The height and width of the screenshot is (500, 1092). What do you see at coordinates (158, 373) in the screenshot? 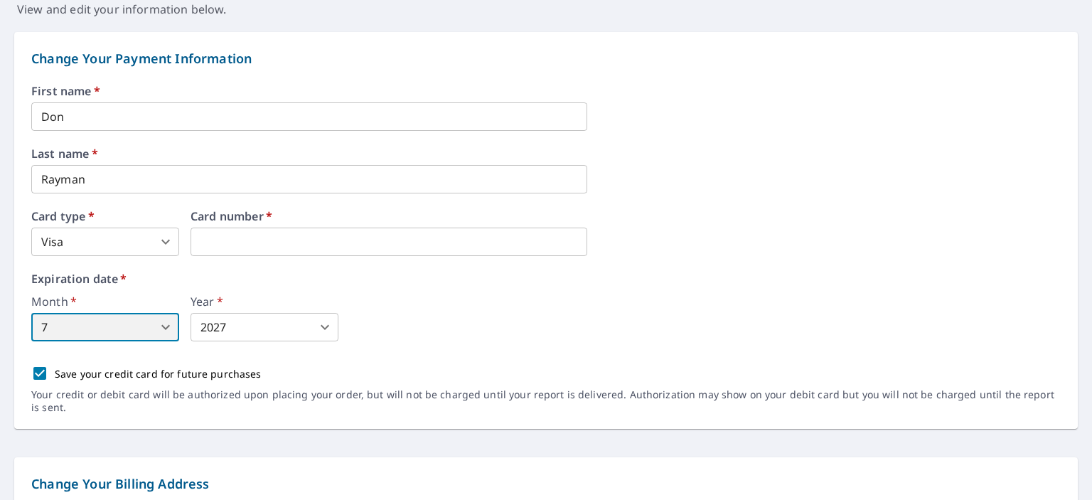
I see `p: Save your credit card for future purchases` at bounding box center [158, 373].